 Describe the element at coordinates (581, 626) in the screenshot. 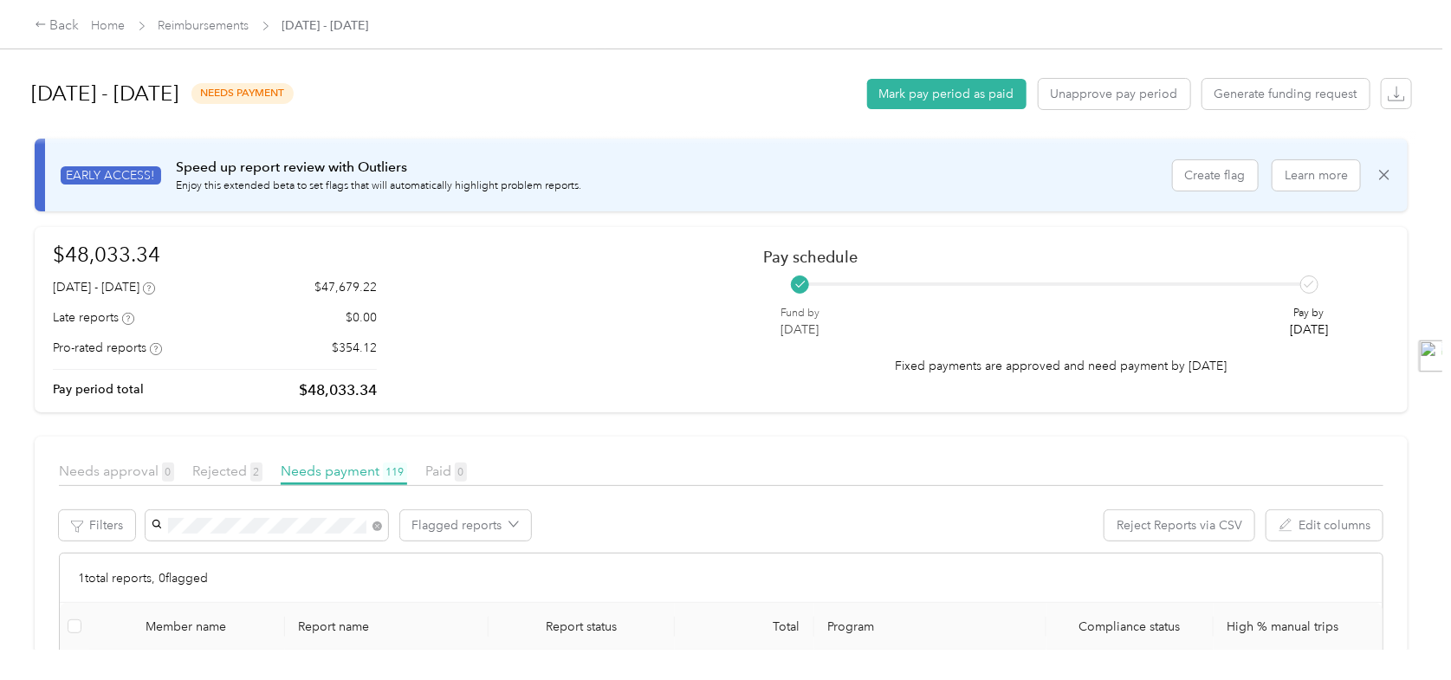

I see `span: Report status` at that location.